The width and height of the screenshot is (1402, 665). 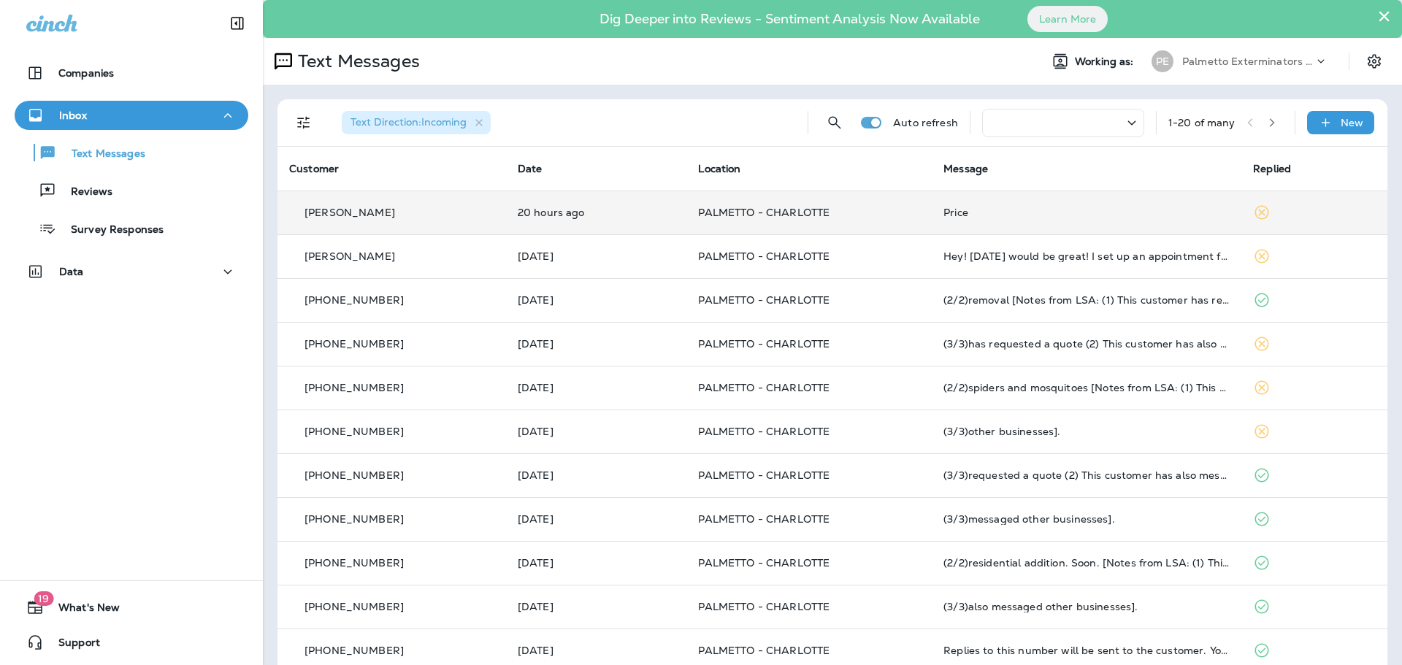 What do you see at coordinates (1086, 607) in the screenshot?
I see `div: (3/3)also messaged other businesses].` at bounding box center [1086, 607].